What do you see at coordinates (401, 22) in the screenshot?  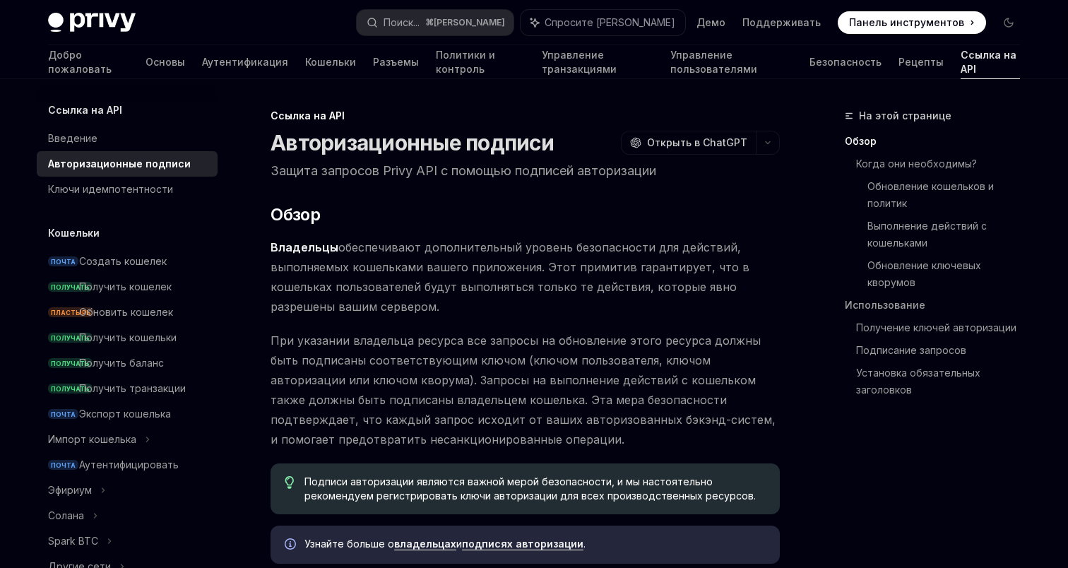 I see `font: Поиск...` at bounding box center [401, 22].